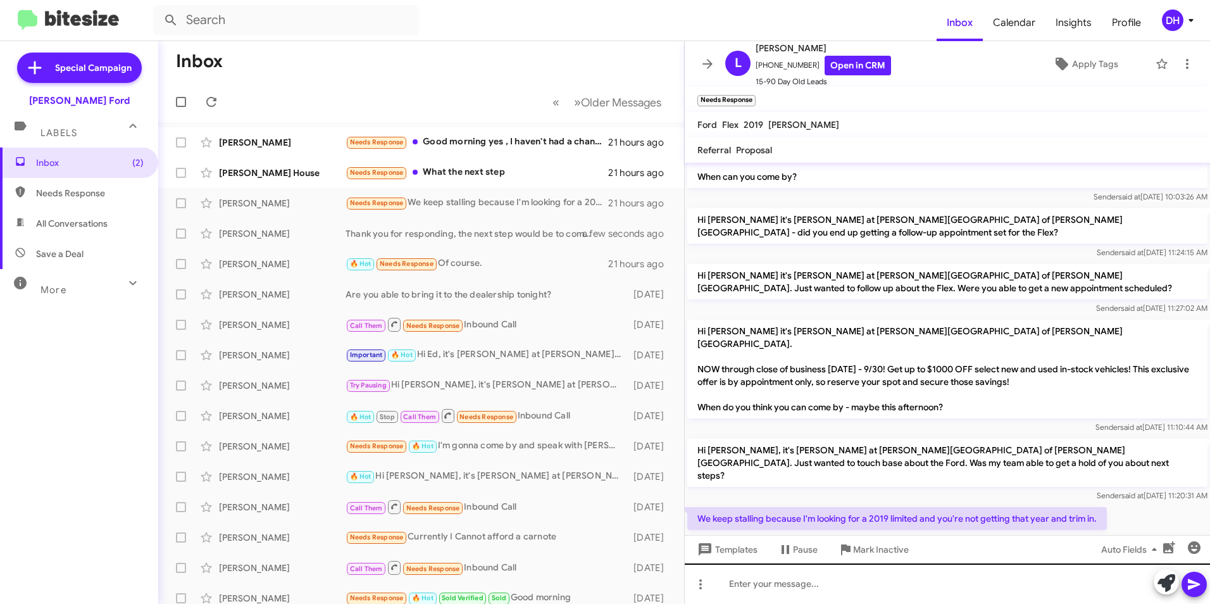  Describe the element at coordinates (477, 172) in the screenshot. I see `div: What the next step` at that location.